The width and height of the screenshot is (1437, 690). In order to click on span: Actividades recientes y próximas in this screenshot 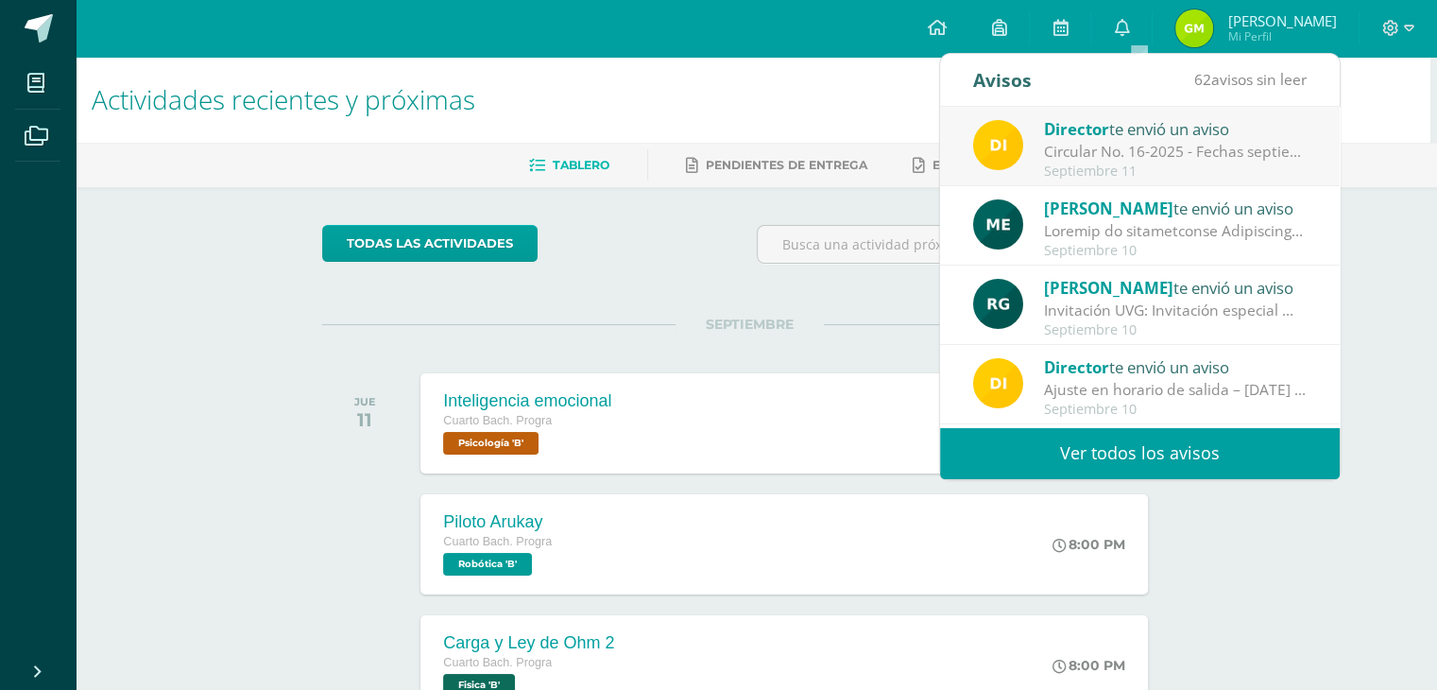, I will do `click(283, 99)`.